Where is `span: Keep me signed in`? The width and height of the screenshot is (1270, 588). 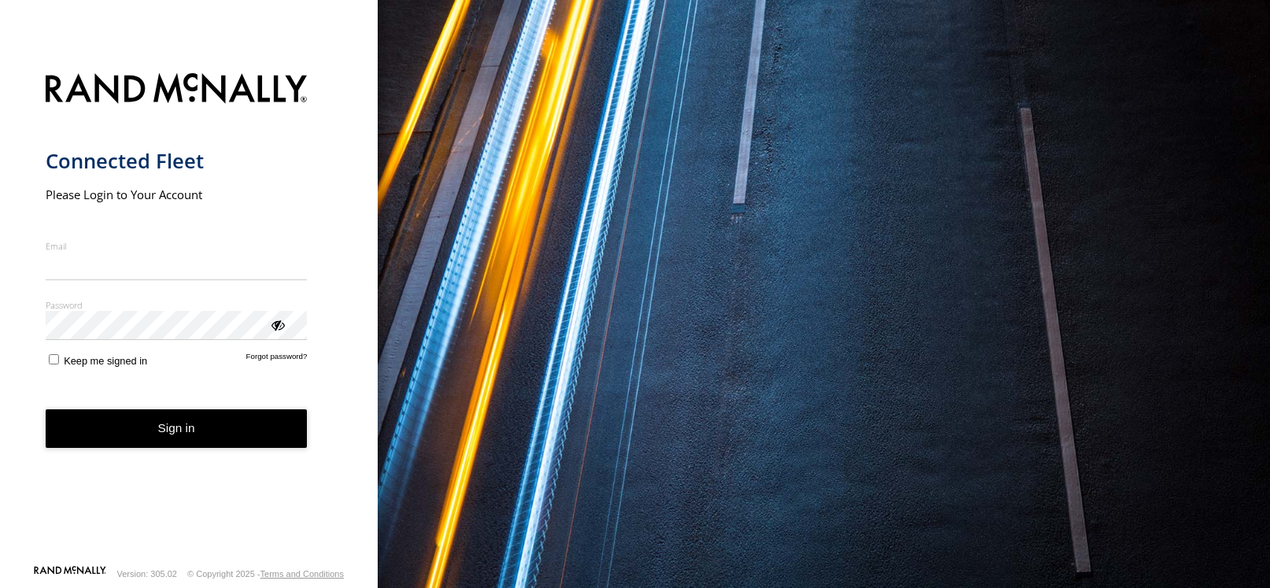 span: Keep me signed in is located at coordinates (105, 360).